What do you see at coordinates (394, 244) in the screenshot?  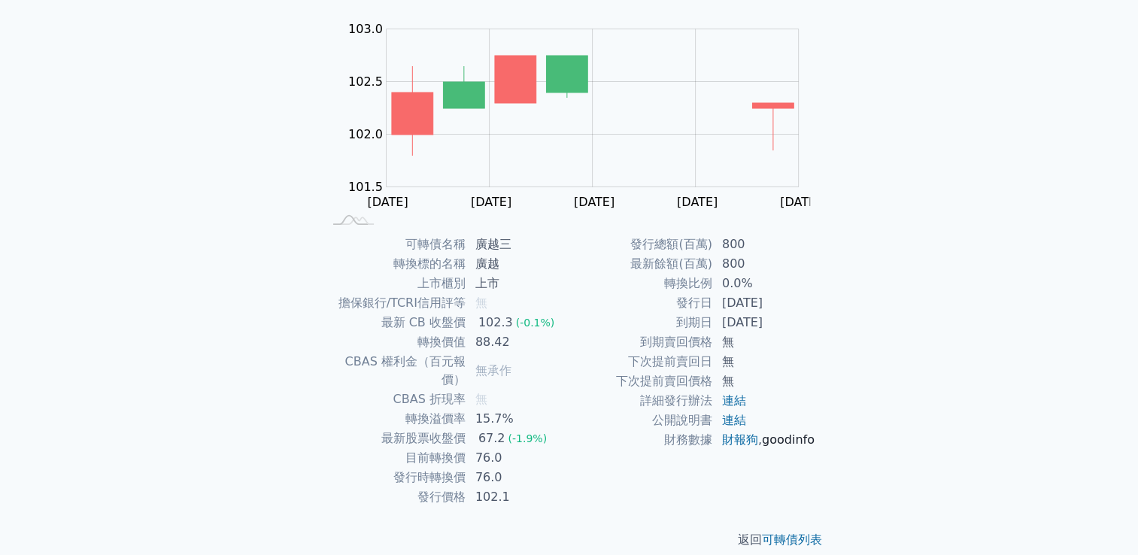 I see `td: 可轉債名稱` at bounding box center [394, 244].